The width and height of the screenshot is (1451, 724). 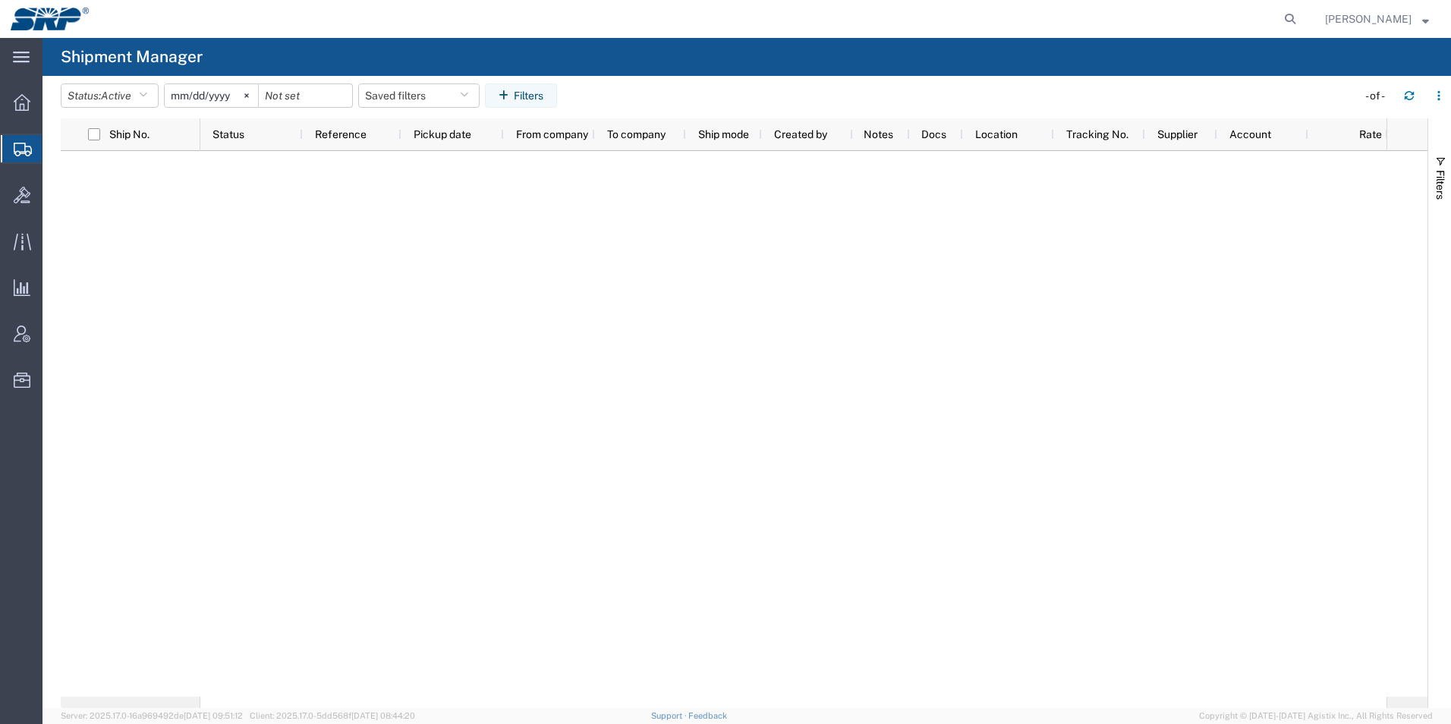 I want to click on span: Status, so click(x=228, y=134).